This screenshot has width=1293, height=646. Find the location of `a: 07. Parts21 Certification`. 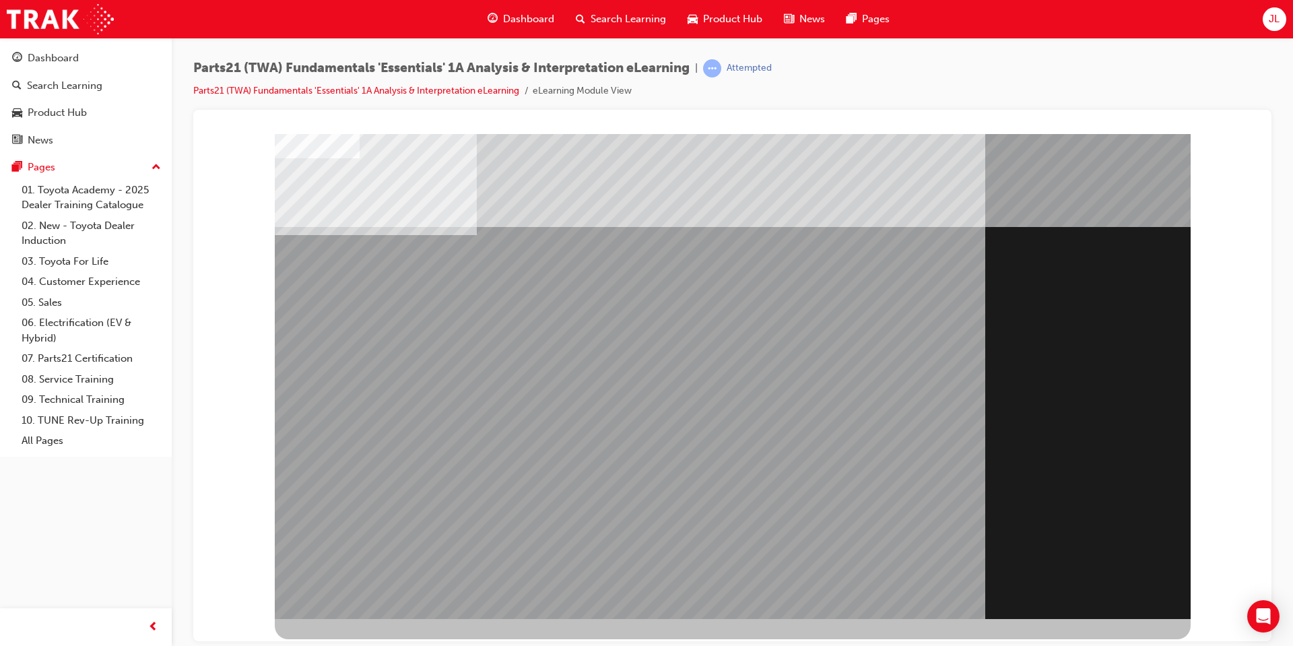

a: 07. Parts21 Certification is located at coordinates (91, 358).